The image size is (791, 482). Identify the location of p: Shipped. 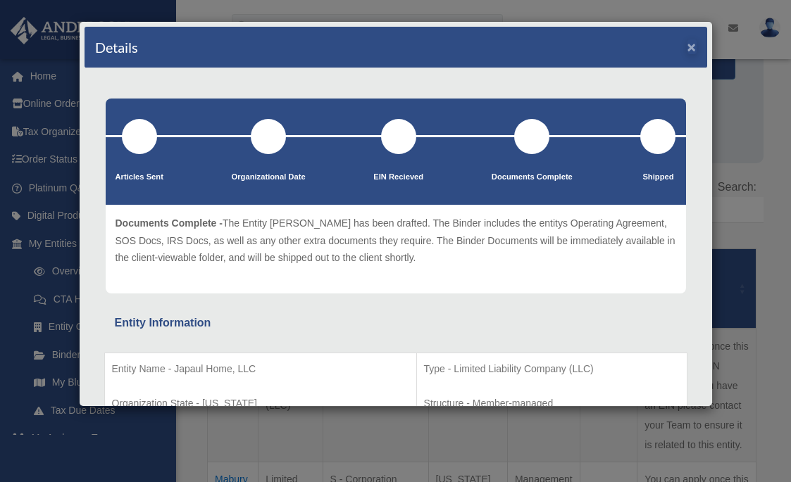
(657, 177).